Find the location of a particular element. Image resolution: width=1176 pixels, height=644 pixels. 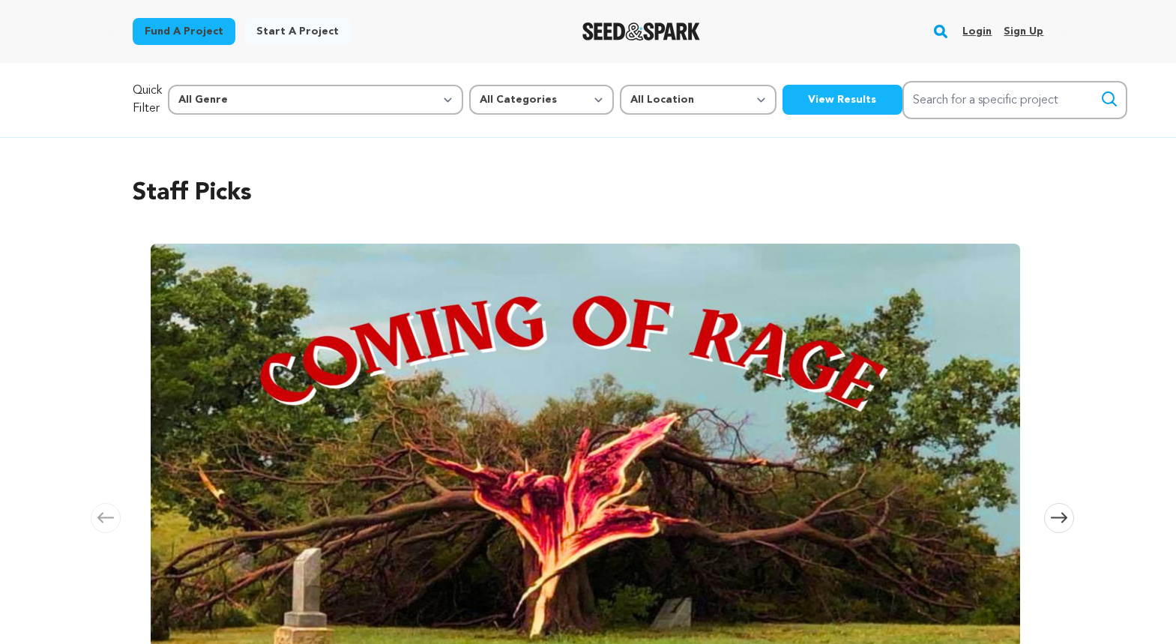

a: Login is located at coordinates (976, 31).